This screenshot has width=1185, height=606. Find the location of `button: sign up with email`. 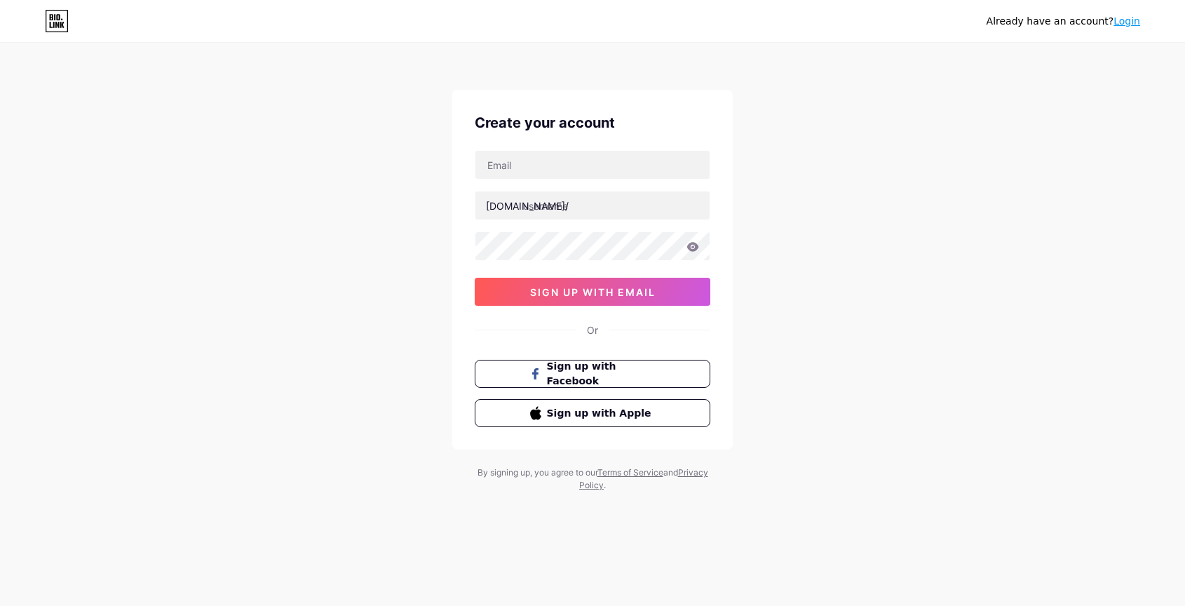

button: sign up with email is located at coordinates (592, 292).